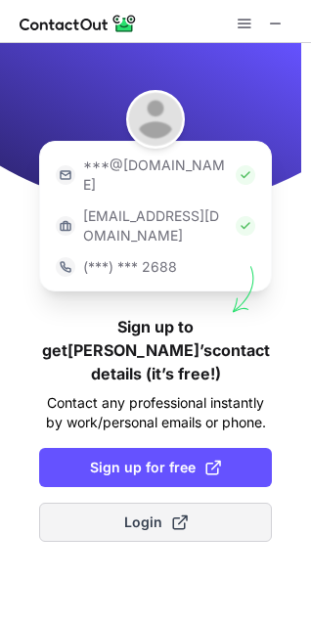  I want to click on button: Login, so click(155, 522).